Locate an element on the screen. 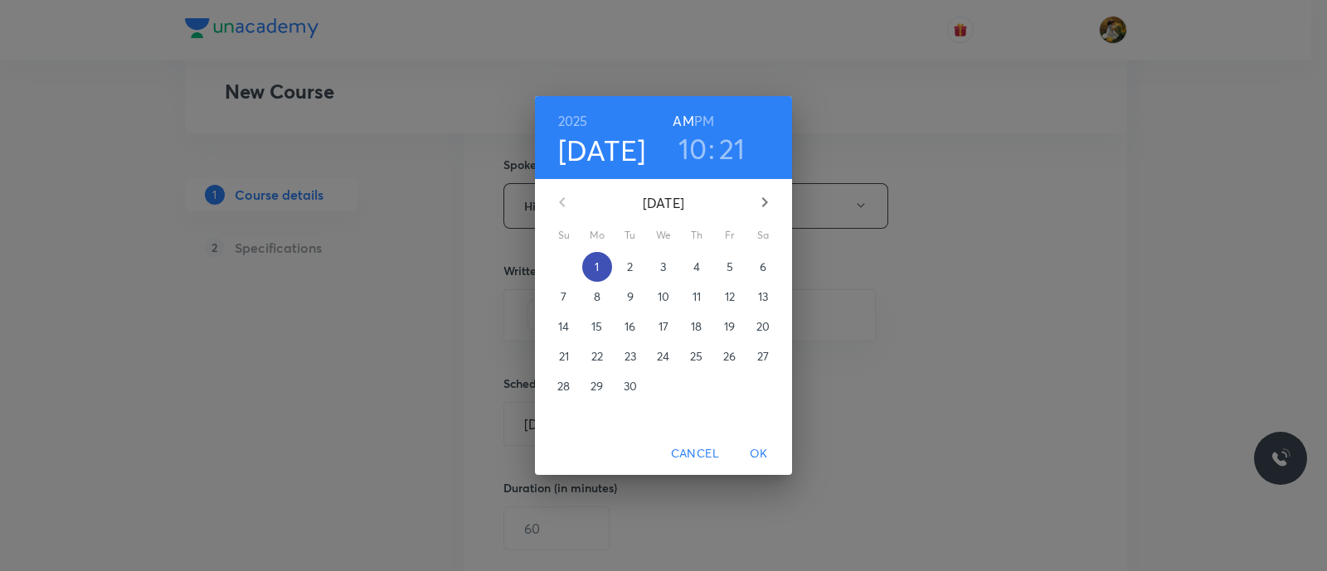  p: 30 is located at coordinates (630, 387).